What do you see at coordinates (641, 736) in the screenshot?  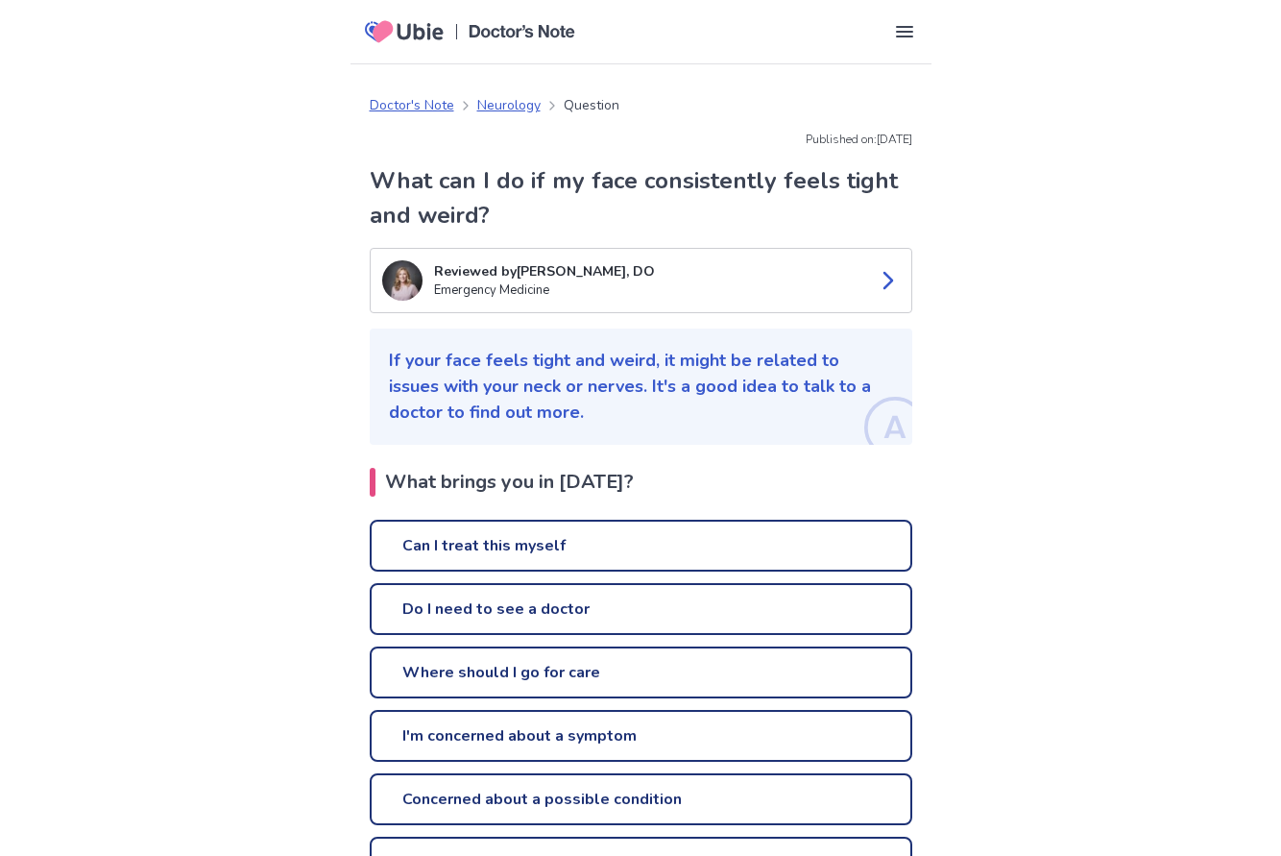 I see `a: I'm concerned about a symptom` at bounding box center [641, 736].